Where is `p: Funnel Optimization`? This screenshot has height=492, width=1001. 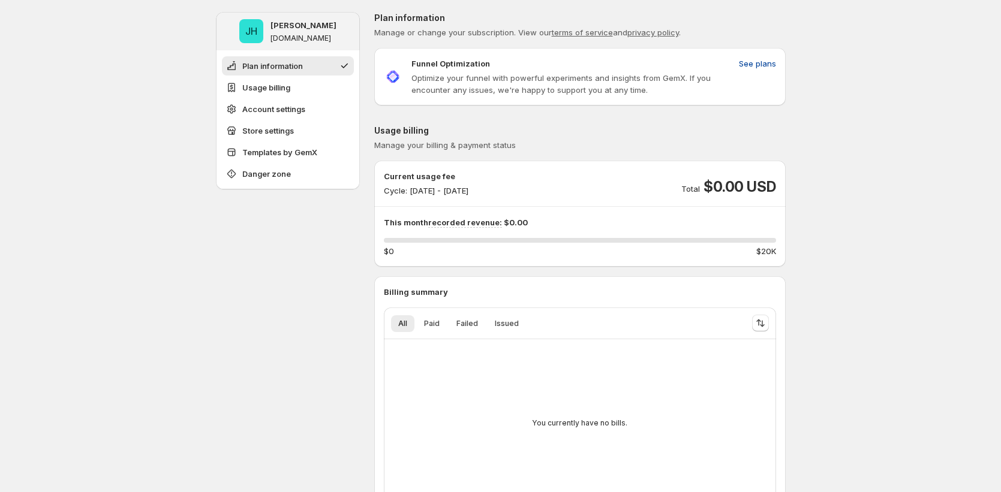
p: Funnel Optimization is located at coordinates (450, 64).